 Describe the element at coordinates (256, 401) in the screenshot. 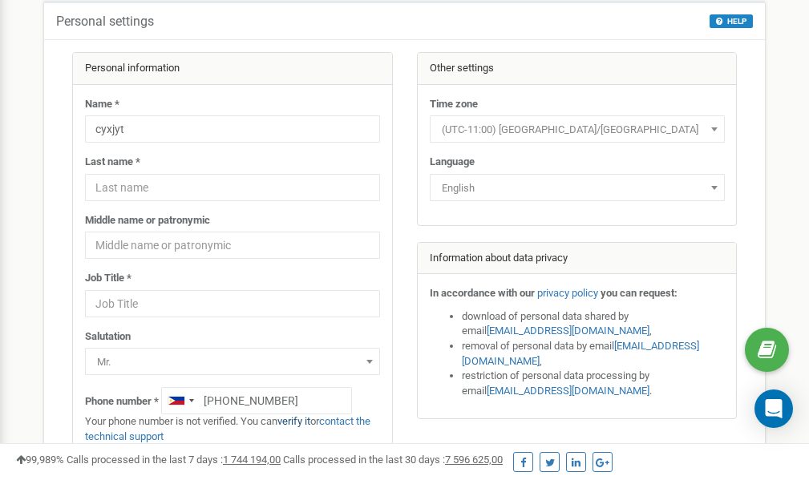

I see `input: +1-800-555-55-55` at that location.